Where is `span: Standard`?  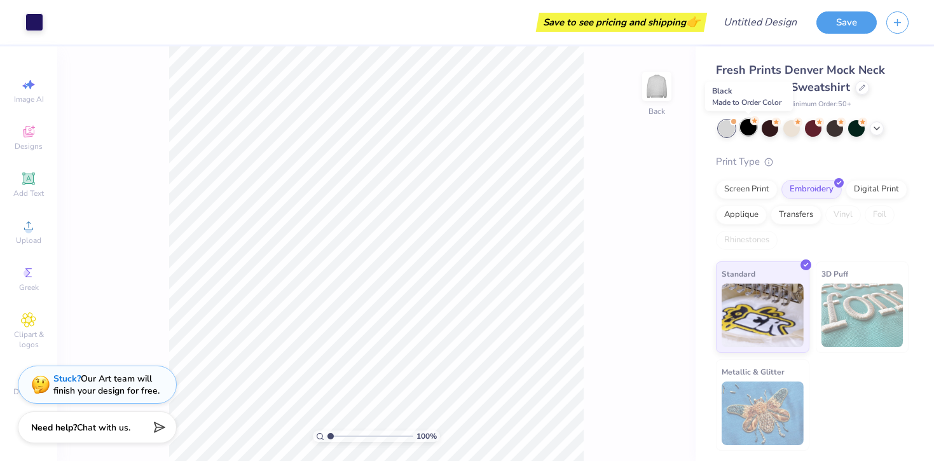
span: Standard is located at coordinates (738, 273).